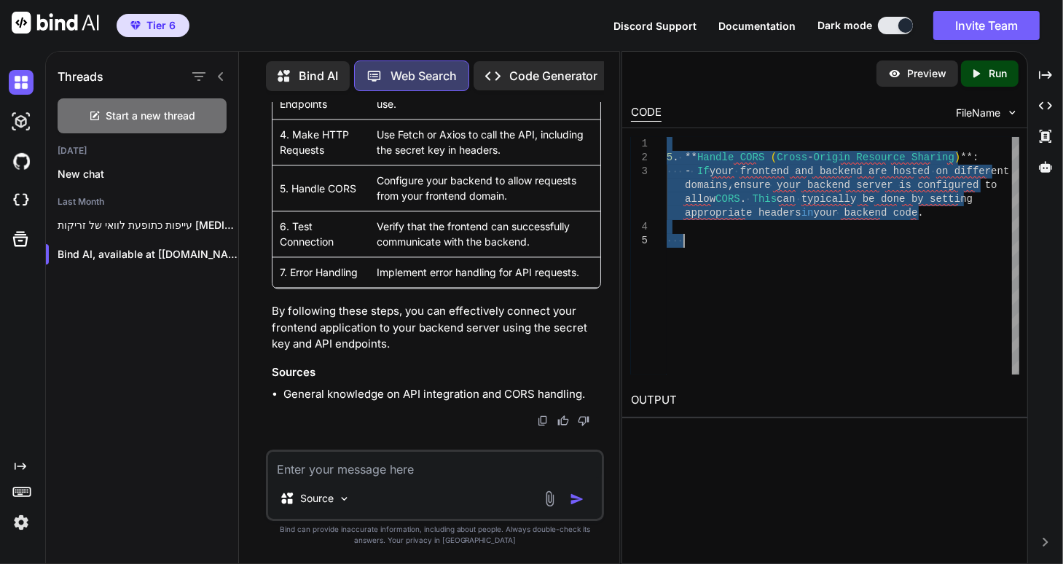 The image size is (1063, 564). I want to click on td: Verify that the frontend can successfully communicate with the backend., so click(484, 234).